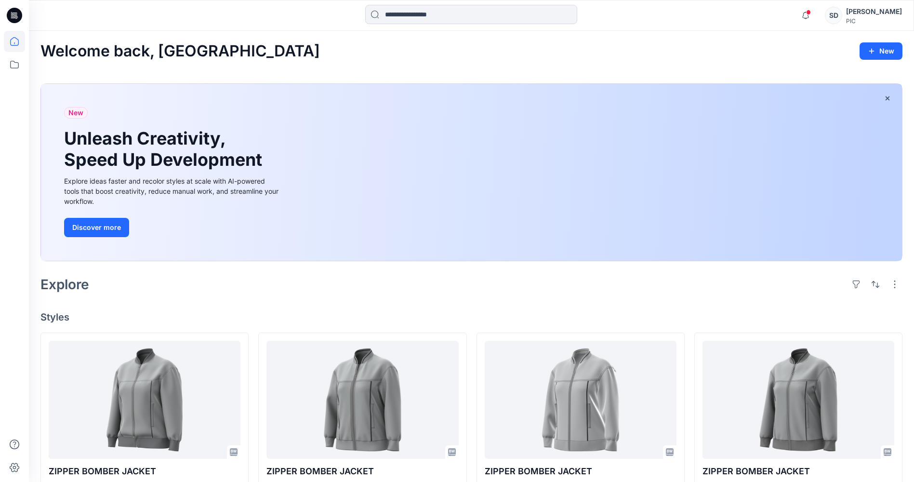  Describe the element at coordinates (172, 191) in the screenshot. I see `div: Explore ideas faster and recolor styles at scale with AI-powered tools that boost creativity, red...` at that location.